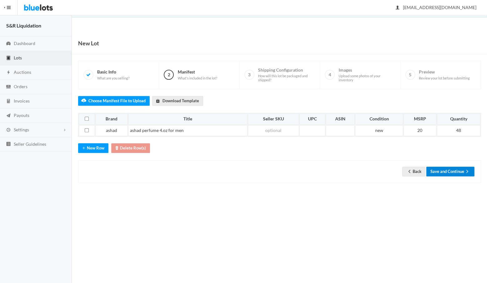 This screenshot has height=283, width=487. What do you see at coordinates (21, 86) in the screenshot?
I see `span: Orders` at bounding box center [21, 86].